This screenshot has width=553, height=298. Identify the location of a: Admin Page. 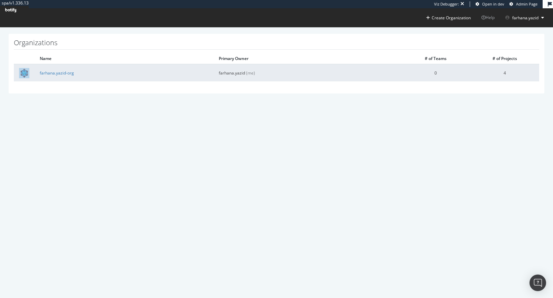
(523, 4).